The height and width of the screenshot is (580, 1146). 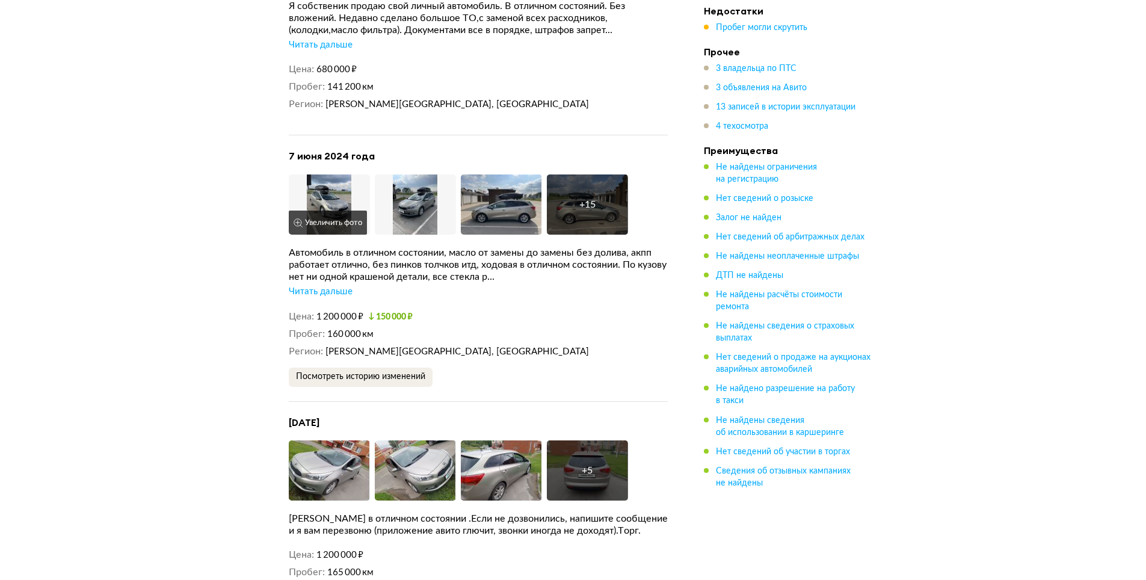 I want to click on span: 165 000 км, so click(x=350, y=572).